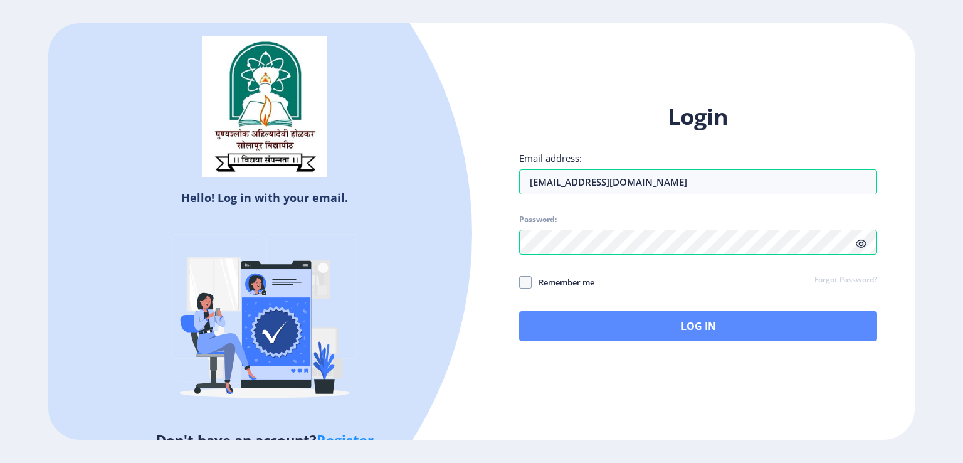  I want to click on a: Register, so click(345, 440).